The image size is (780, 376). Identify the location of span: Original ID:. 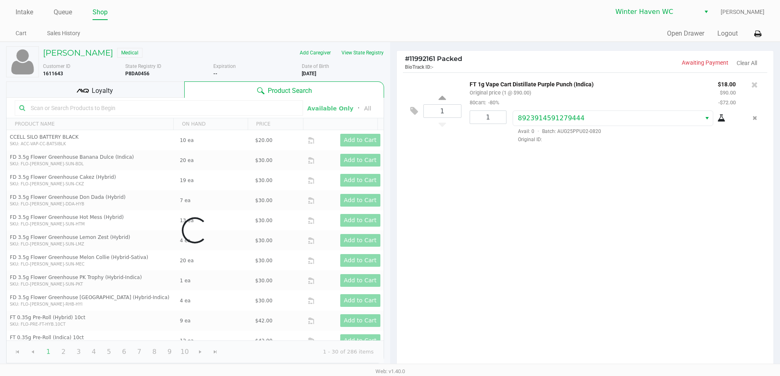
(624, 140).